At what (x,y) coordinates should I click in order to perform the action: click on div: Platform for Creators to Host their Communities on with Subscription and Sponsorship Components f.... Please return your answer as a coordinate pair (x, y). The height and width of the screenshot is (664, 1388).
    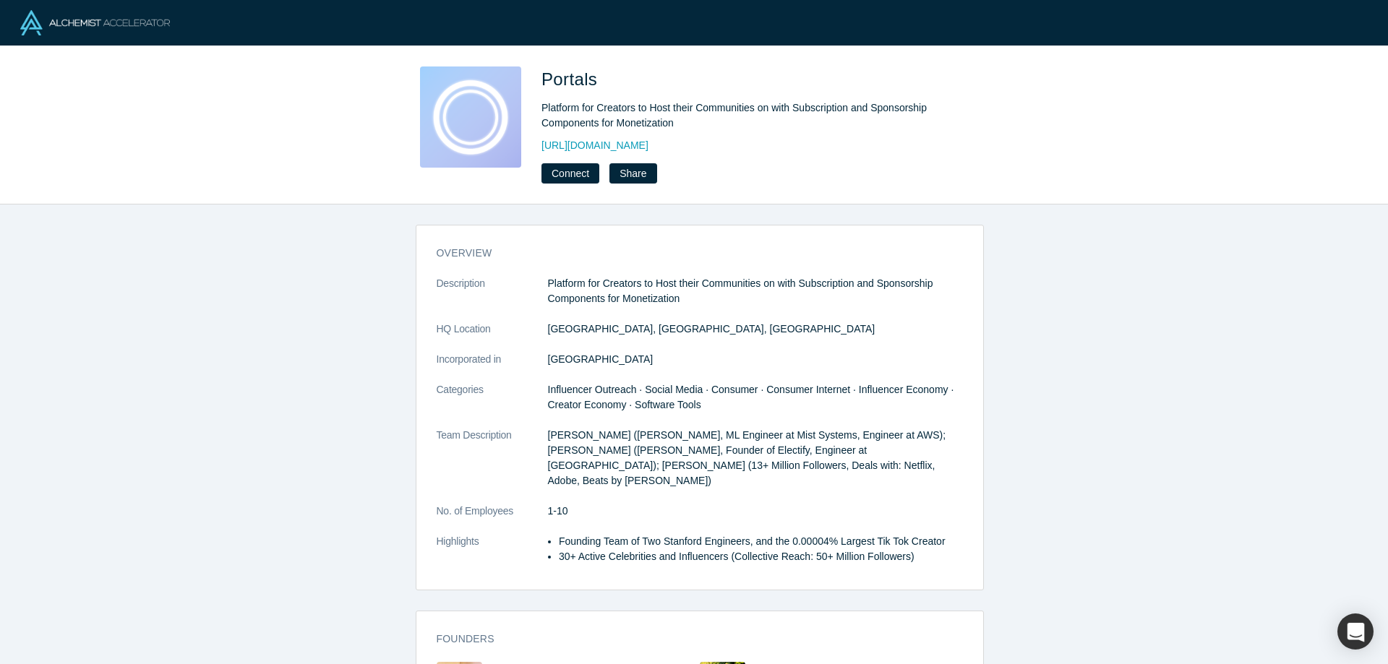
    Looking at the image, I should click on (744, 116).